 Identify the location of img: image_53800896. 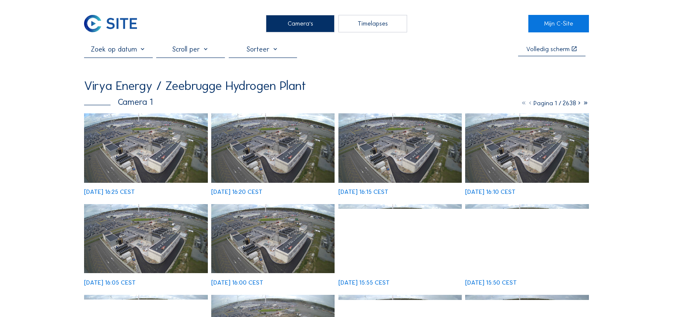
(146, 239).